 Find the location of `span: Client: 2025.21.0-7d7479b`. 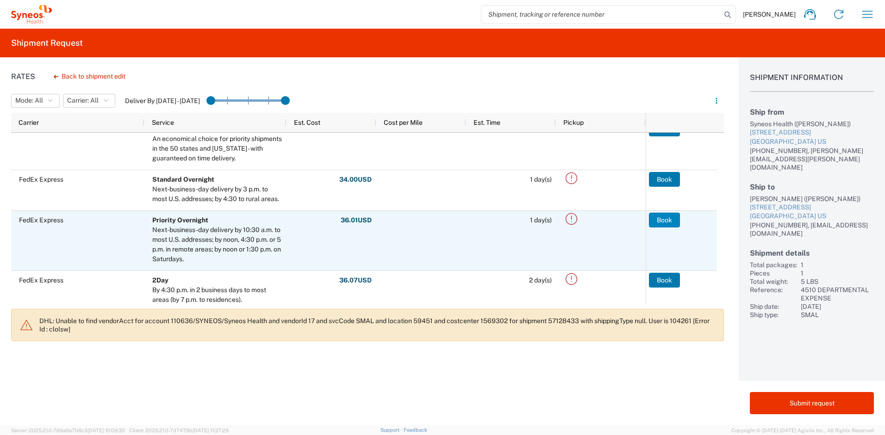

span: Client: 2025.21.0-7d7479b is located at coordinates (179, 431).